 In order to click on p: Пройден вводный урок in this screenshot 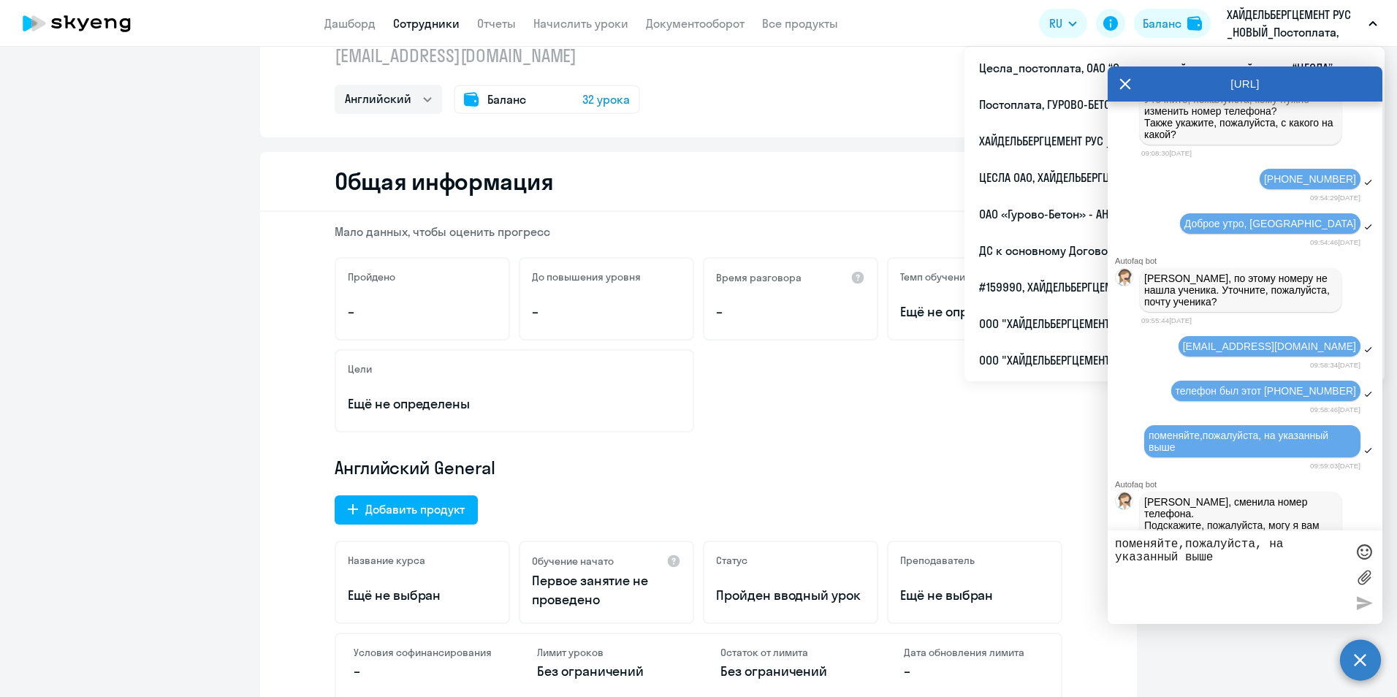, I will do `click(791, 595)`.